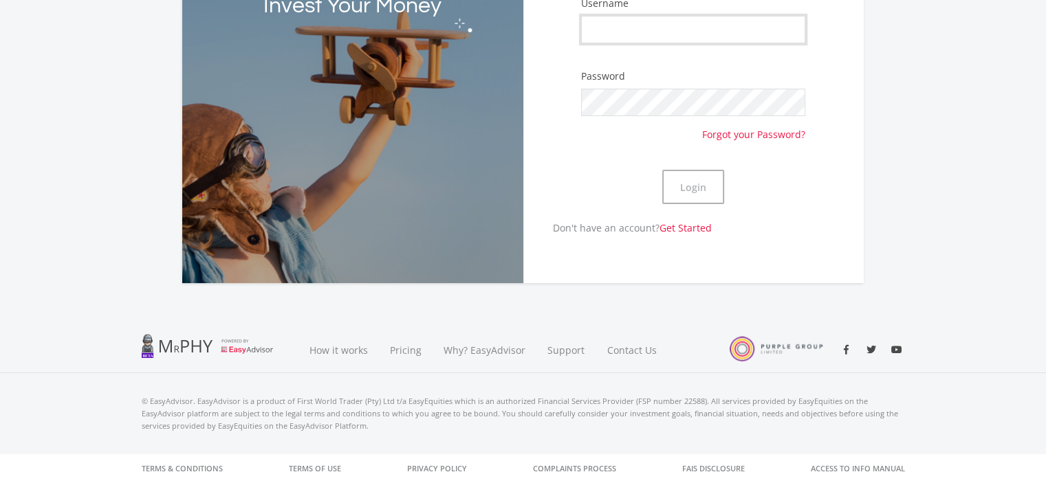  What do you see at coordinates (484, 350) in the screenshot?
I see `a: Why? EasyAdvisor` at bounding box center [484, 350].